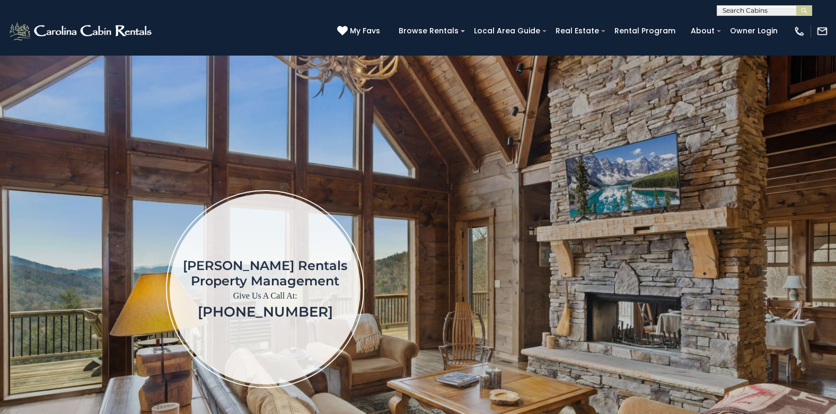 This screenshot has width=836, height=414. What do you see at coordinates (577, 31) in the screenshot?
I see `a: Real Estate` at bounding box center [577, 31].